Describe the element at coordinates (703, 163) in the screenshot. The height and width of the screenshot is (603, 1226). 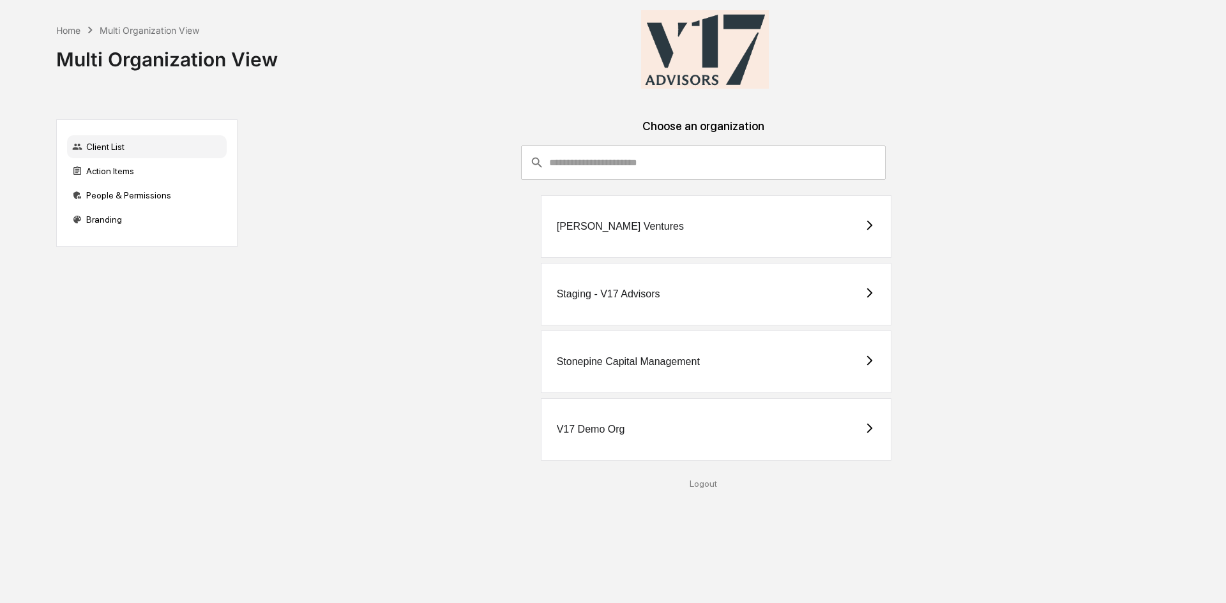
I see `div: consultant-dashboard__filter-organizations-search-bar` at that location.